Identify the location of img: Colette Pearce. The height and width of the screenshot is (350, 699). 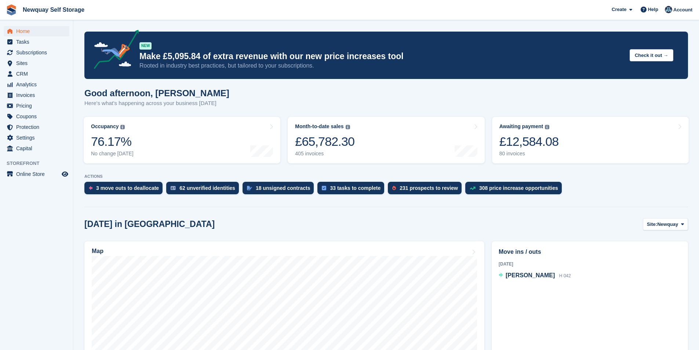
(668, 10).